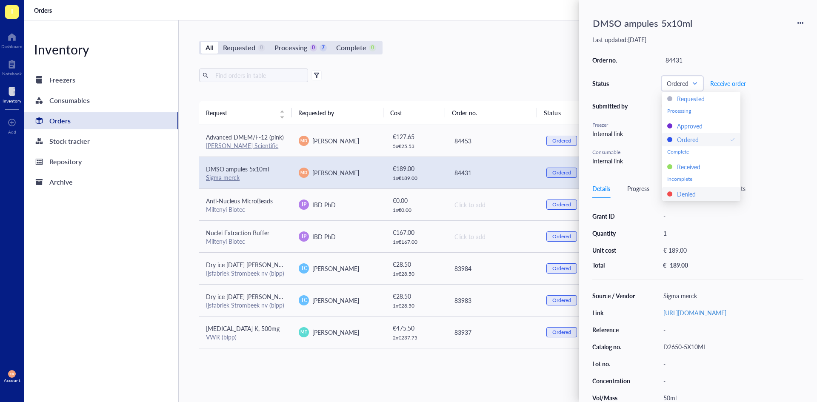 This screenshot has width=817, height=402. Describe the element at coordinates (101, 141) in the screenshot. I see `a: Stock tracker` at that location.